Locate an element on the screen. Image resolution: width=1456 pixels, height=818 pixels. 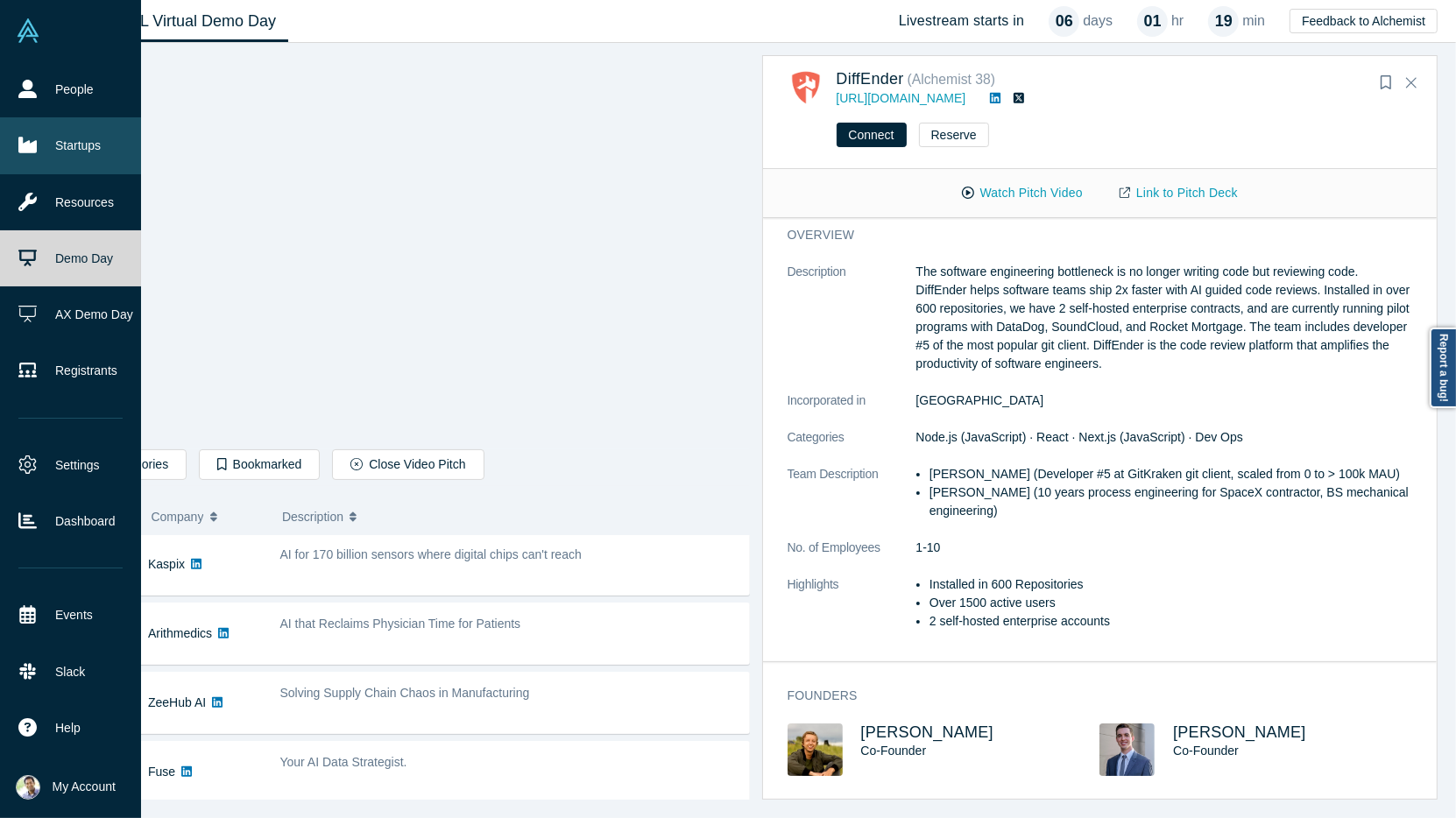
button: My Account is located at coordinates (66, 788).